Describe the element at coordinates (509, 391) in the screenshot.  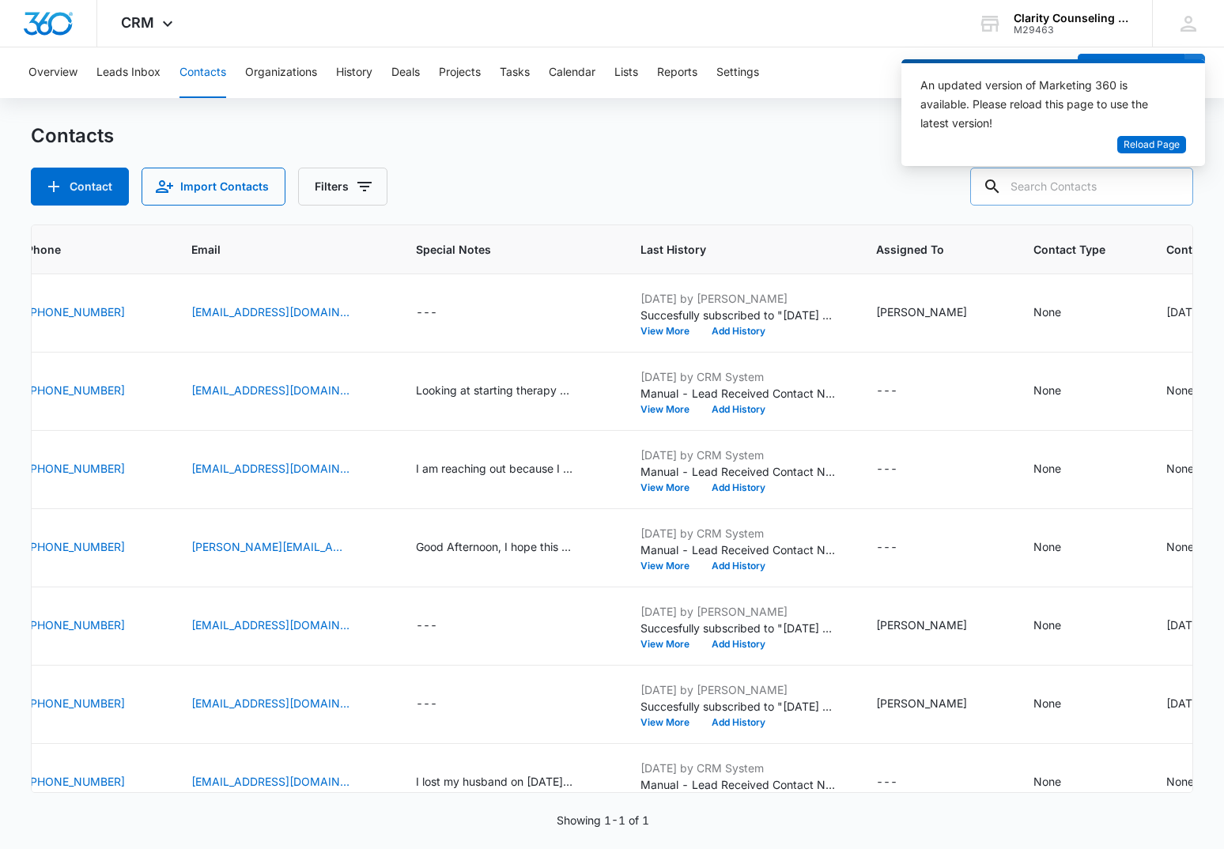
I see `div: Special Notes - Looking at starting therapy up again. Looking at a different form of therapy othe...` at that location.